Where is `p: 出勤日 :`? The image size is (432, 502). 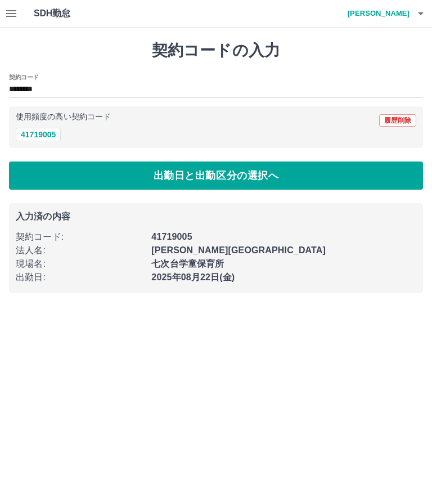
p: 出勤日 : is located at coordinates (80, 277).